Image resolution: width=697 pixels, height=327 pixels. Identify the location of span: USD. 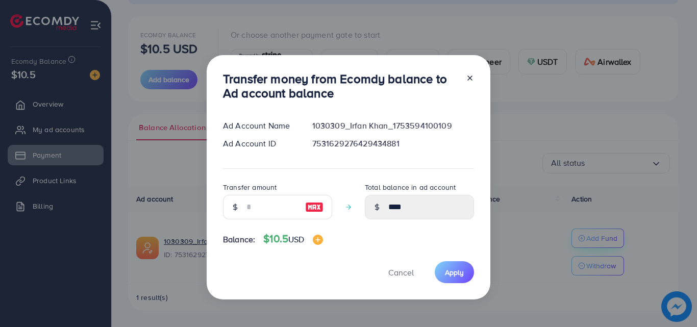
(296, 239).